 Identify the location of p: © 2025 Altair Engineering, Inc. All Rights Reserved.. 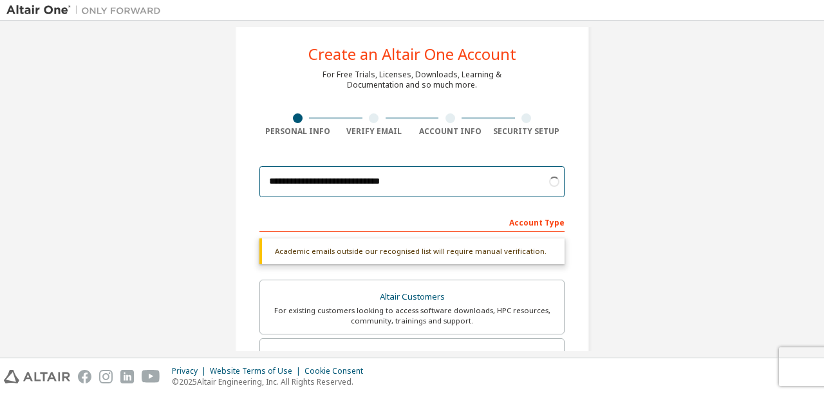
(271, 381).